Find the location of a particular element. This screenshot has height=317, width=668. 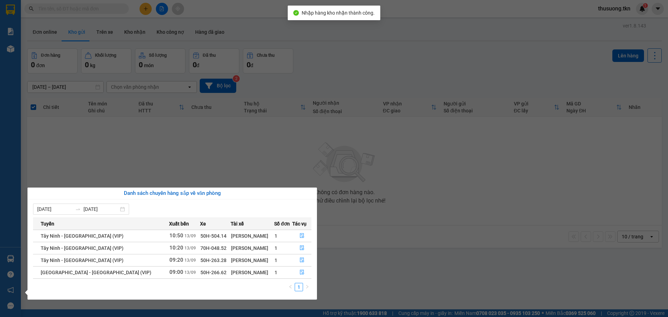

img: logo.jpg is located at coordinates (26, 26).